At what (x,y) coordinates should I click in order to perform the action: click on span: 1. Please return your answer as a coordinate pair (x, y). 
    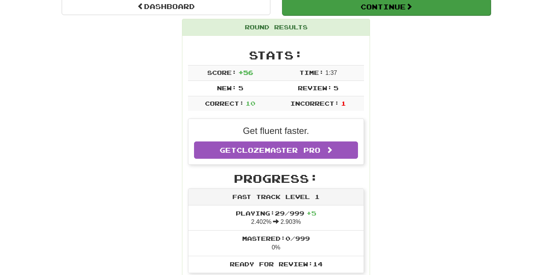
    Looking at the image, I should click on (343, 103).